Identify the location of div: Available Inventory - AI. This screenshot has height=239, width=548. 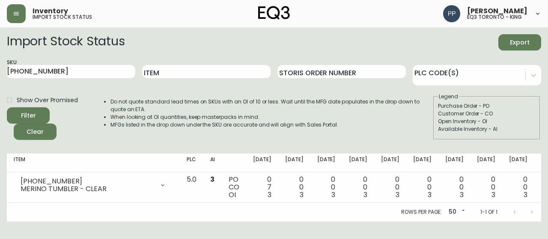
(486, 129).